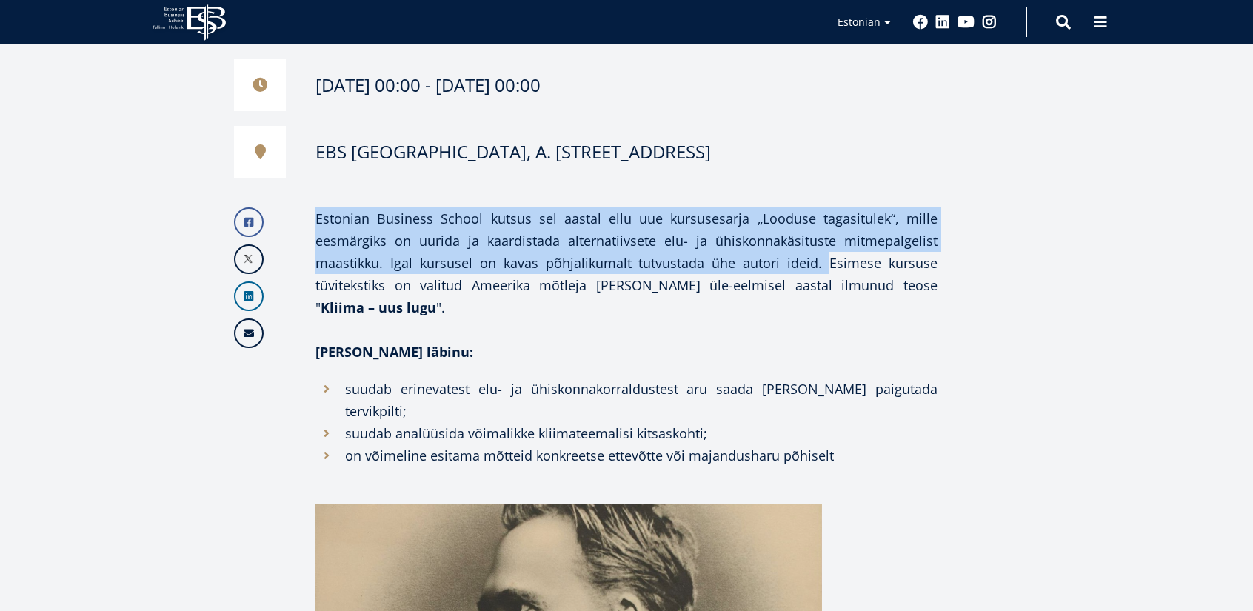  I want to click on li: on võimeline esitama mõtteid konkreetse ettevõtte või majandusharu põhiselt, so click(626, 455).